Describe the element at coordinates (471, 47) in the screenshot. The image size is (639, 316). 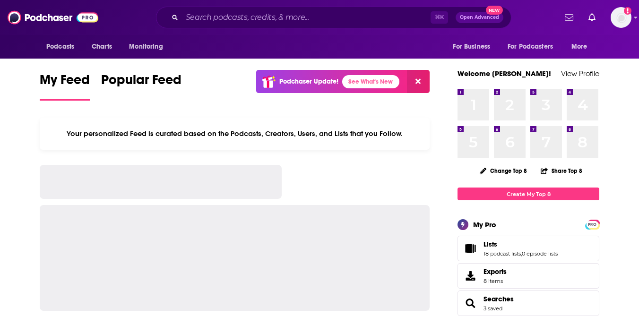
I see `span: For Business` at that location.